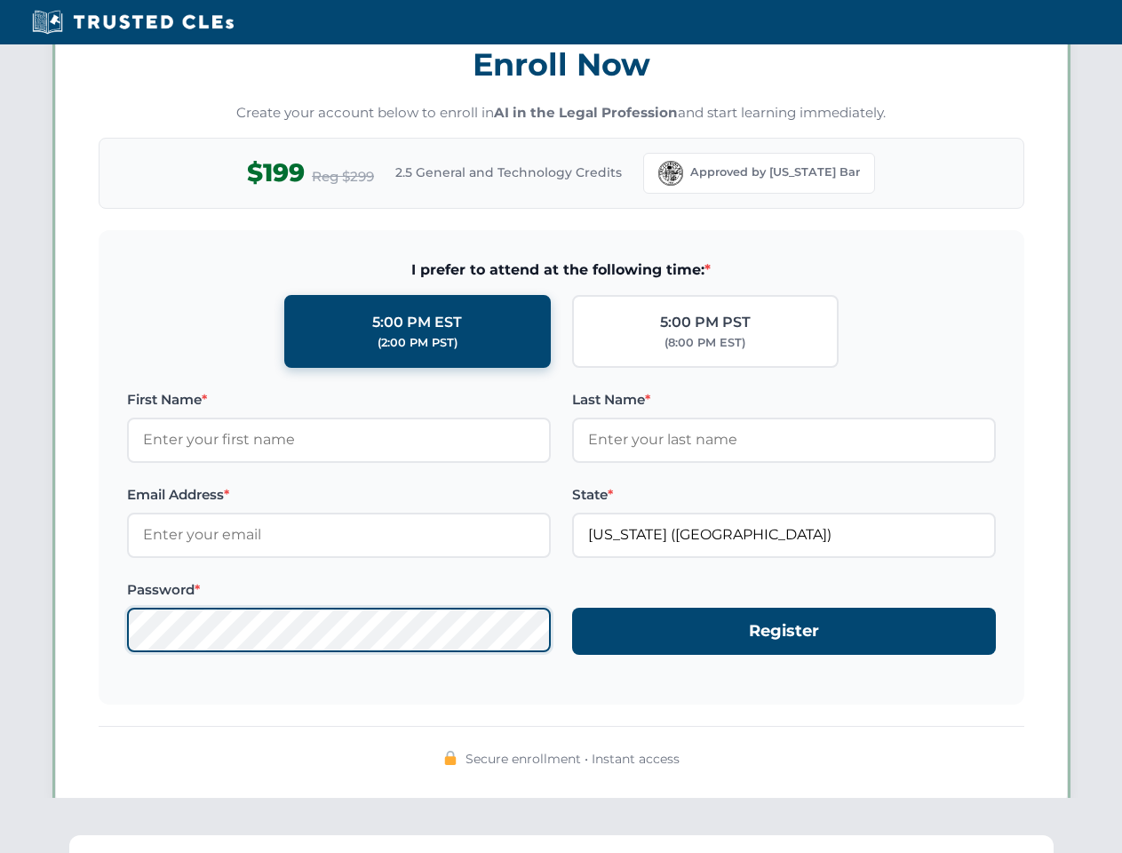 Image resolution: width=1122 pixels, height=853 pixels. Describe the element at coordinates (784, 631) in the screenshot. I see `button: Register` at that location.